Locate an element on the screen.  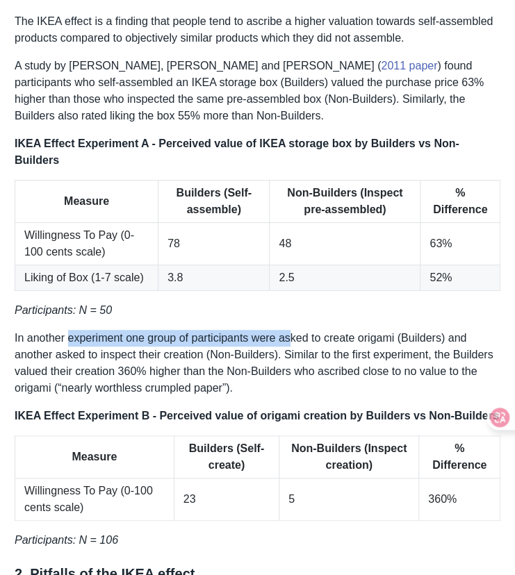
td: 2.5 is located at coordinates (345, 278).